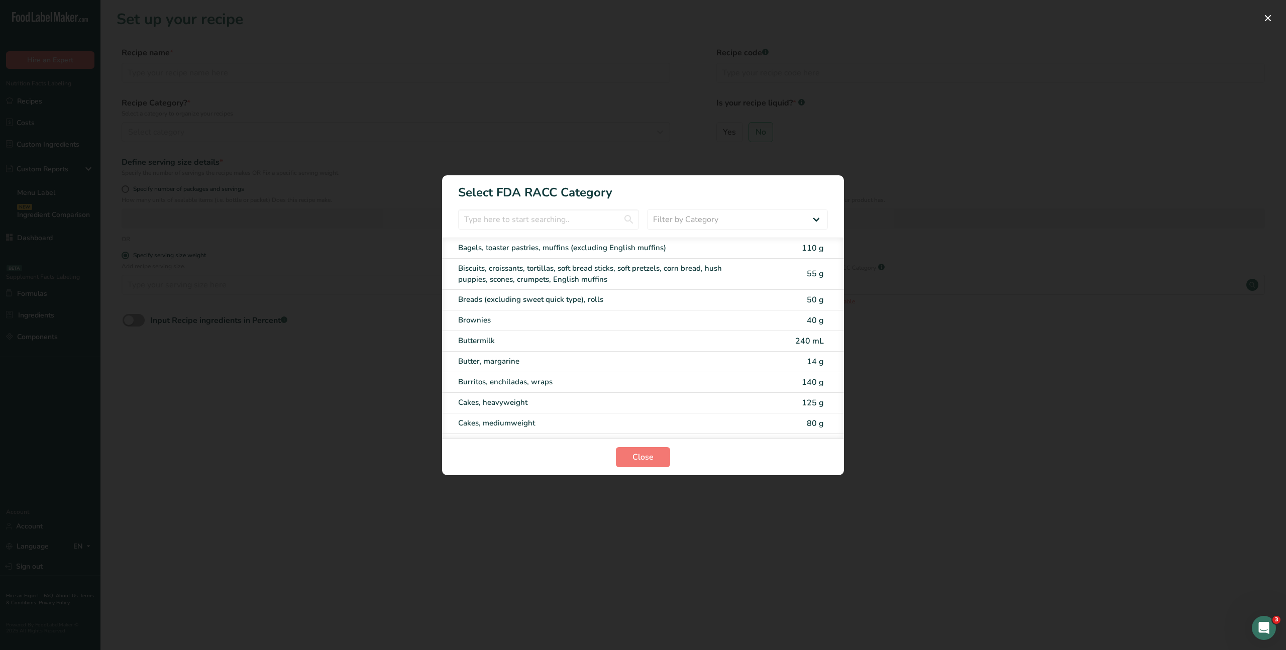  What do you see at coordinates (809, 341) in the screenshot?
I see `span: 240 mL` at bounding box center [809, 341].